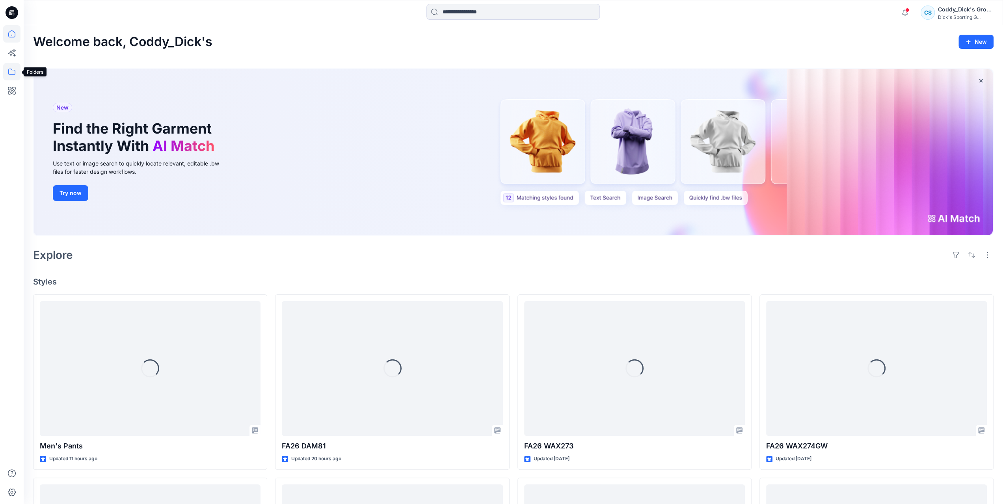 The width and height of the screenshot is (1003, 504). I want to click on h2: Explore, so click(53, 255).